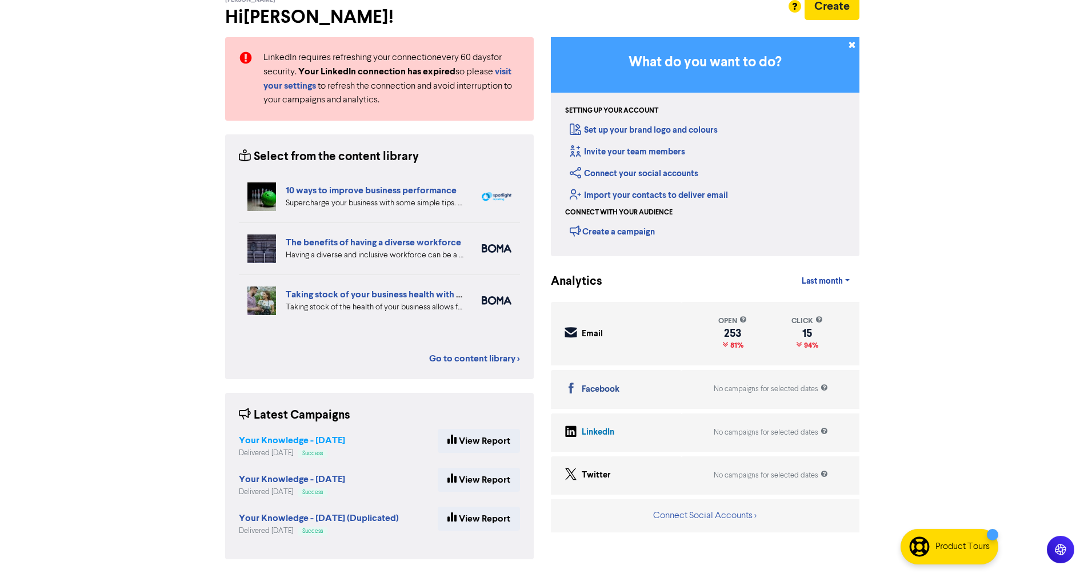 The height and width of the screenshot is (573, 1084). What do you see at coordinates (705, 516) in the screenshot?
I see `button: Connect Social Accounts >` at bounding box center [705, 516].